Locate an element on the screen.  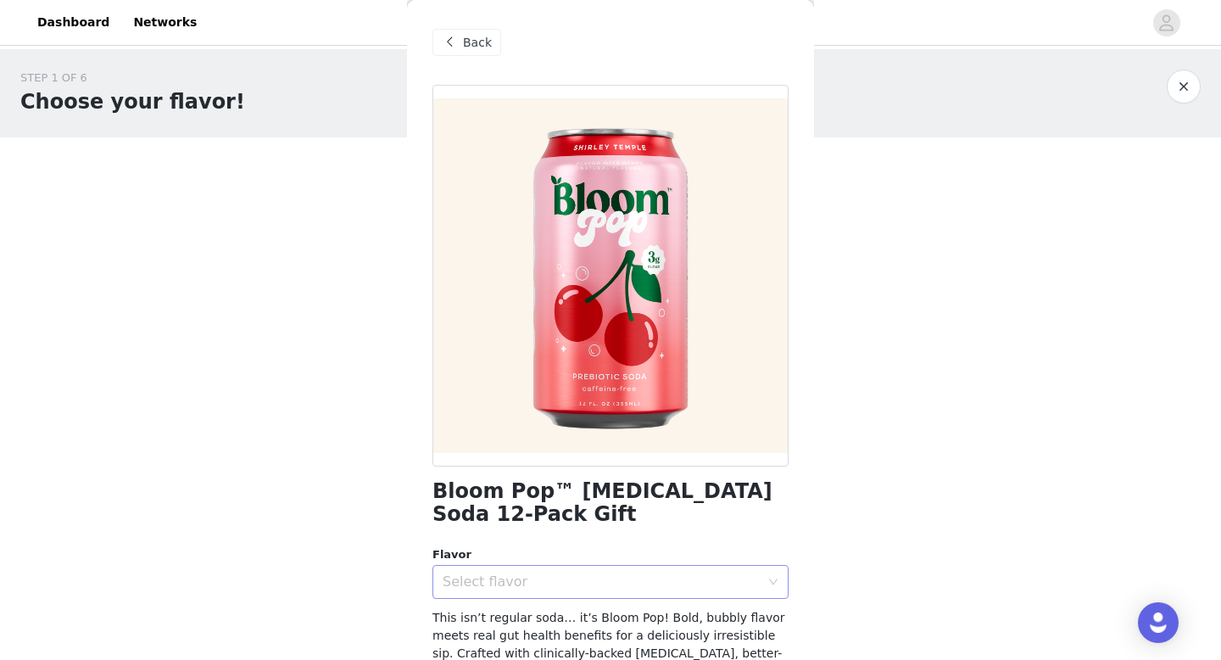
div: STEP 1 OF 6 is located at coordinates (132, 78).